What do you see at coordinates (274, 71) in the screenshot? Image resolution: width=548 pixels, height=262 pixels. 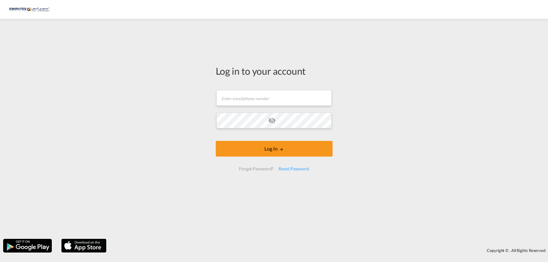 I see `div: Log in to your account` at bounding box center [274, 71].